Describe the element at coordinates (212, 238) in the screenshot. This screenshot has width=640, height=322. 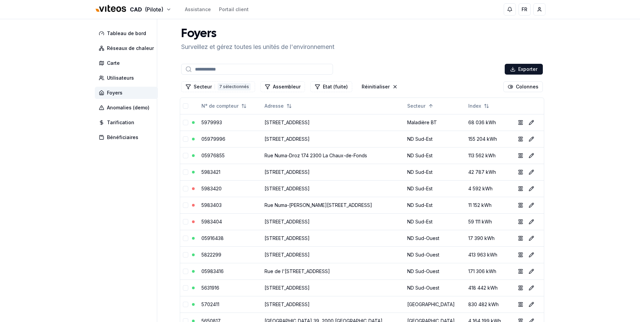
I see `a: 05916438` at that location.